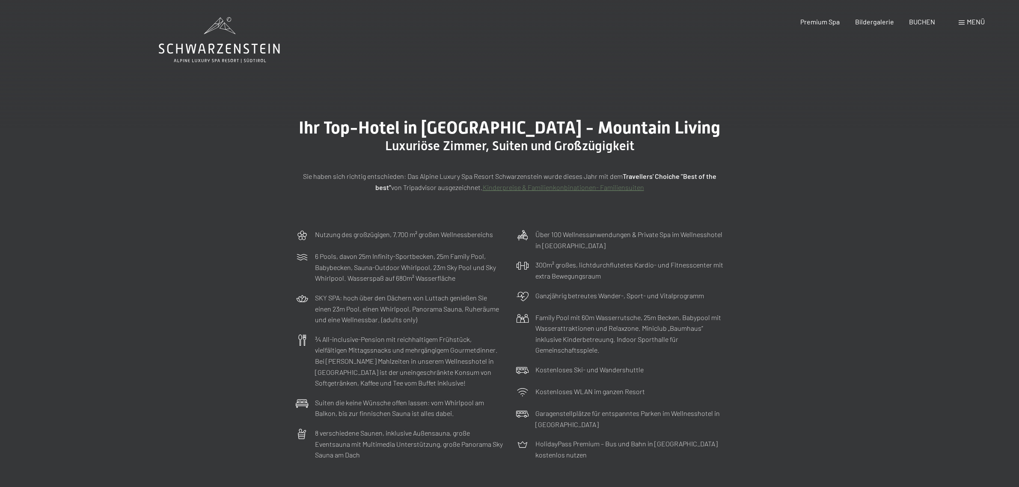  I want to click on p: Sie haben sich richtig entschieden: Das Alpine Luxury Spa Resort Schwarzenstein wurde dieses Jahr..., so click(510, 181).